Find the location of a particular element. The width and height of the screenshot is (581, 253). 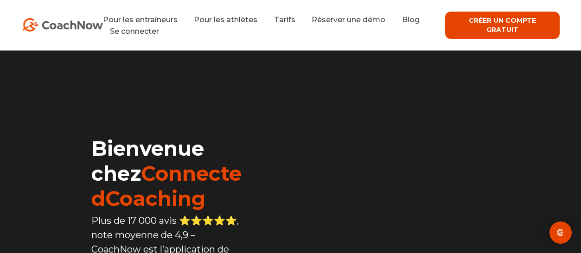

font: Tarifs is located at coordinates (285, 19).